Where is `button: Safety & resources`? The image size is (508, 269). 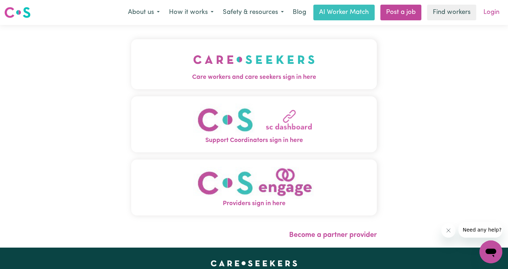
button: Safety & resources is located at coordinates (253, 12).